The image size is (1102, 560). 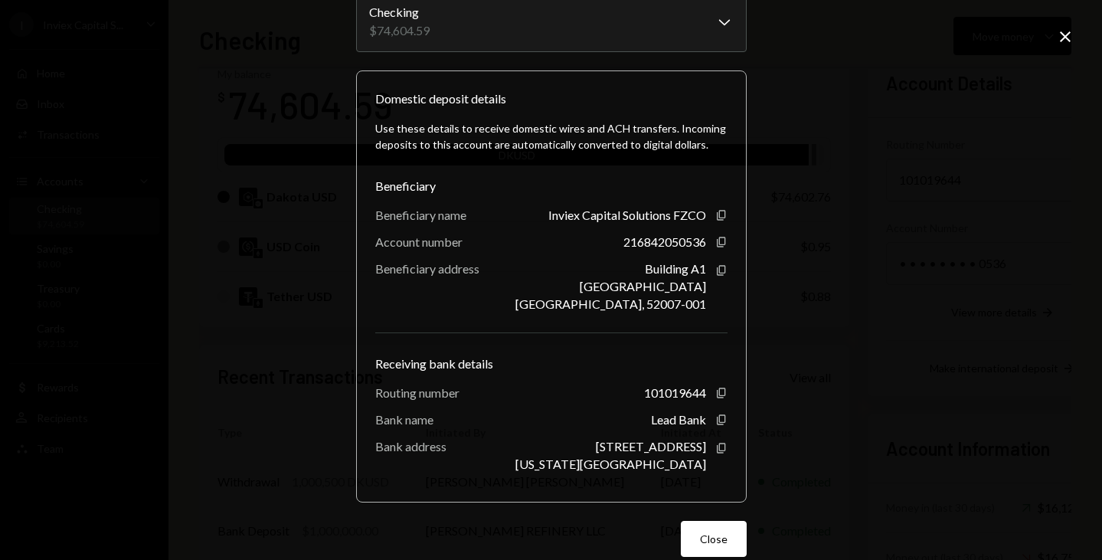 What do you see at coordinates (427, 268) in the screenshot?
I see `div: Beneficiary address` at bounding box center [427, 268].